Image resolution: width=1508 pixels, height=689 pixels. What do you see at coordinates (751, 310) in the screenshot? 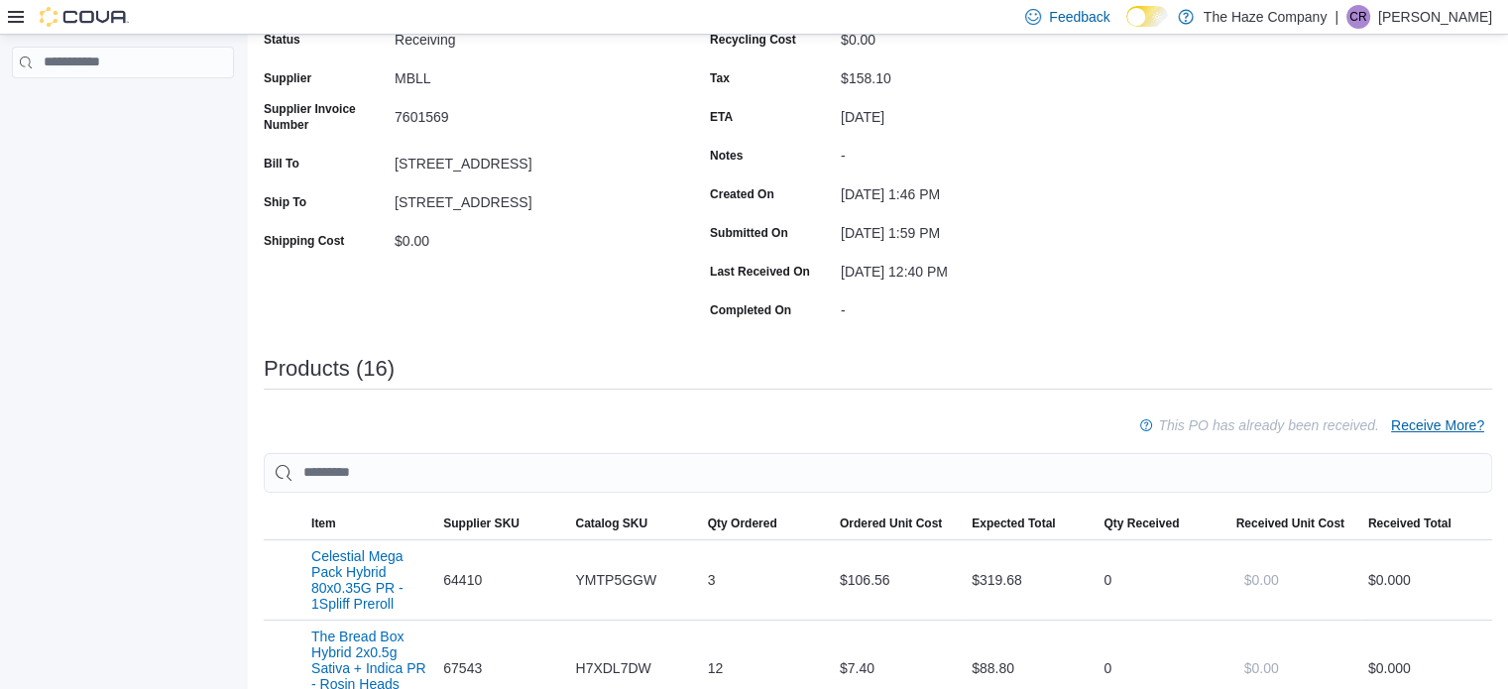
I see `label: Completed On` at bounding box center [751, 310].